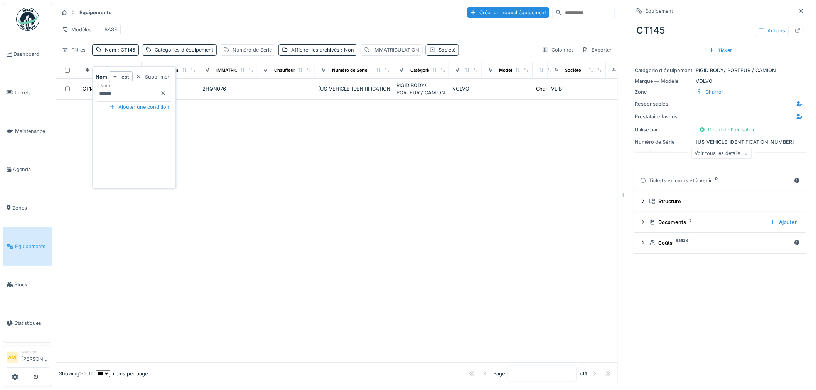  What do you see at coordinates (294, 70) in the screenshot?
I see `div: Chauffeur principal` at bounding box center [294, 70].